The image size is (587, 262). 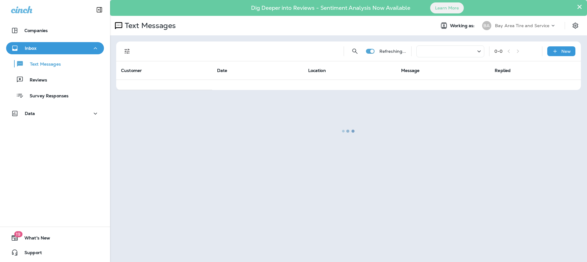 What do you see at coordinates (18, 235) in the screenshot?
I see `span: 19` at bounding box center [18, 235].